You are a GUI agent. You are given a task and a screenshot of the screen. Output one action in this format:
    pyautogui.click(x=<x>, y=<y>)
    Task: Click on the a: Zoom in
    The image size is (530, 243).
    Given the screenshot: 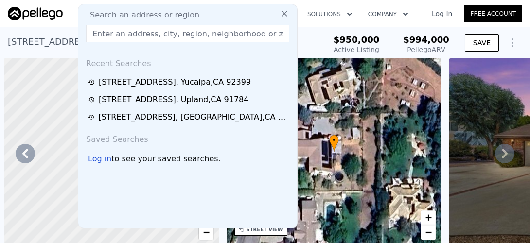 What is the action you would take?
    pyautogui.click(x=428, y=218)
    